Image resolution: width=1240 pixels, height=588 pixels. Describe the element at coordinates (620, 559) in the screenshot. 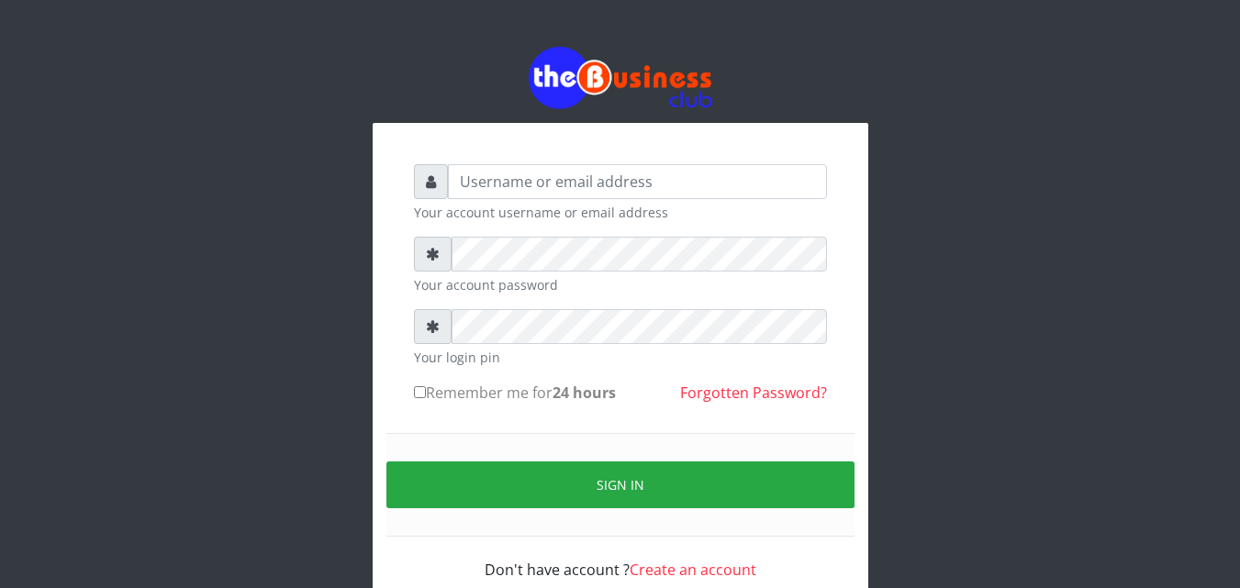

I see `div: Don't have account ?` at that location.